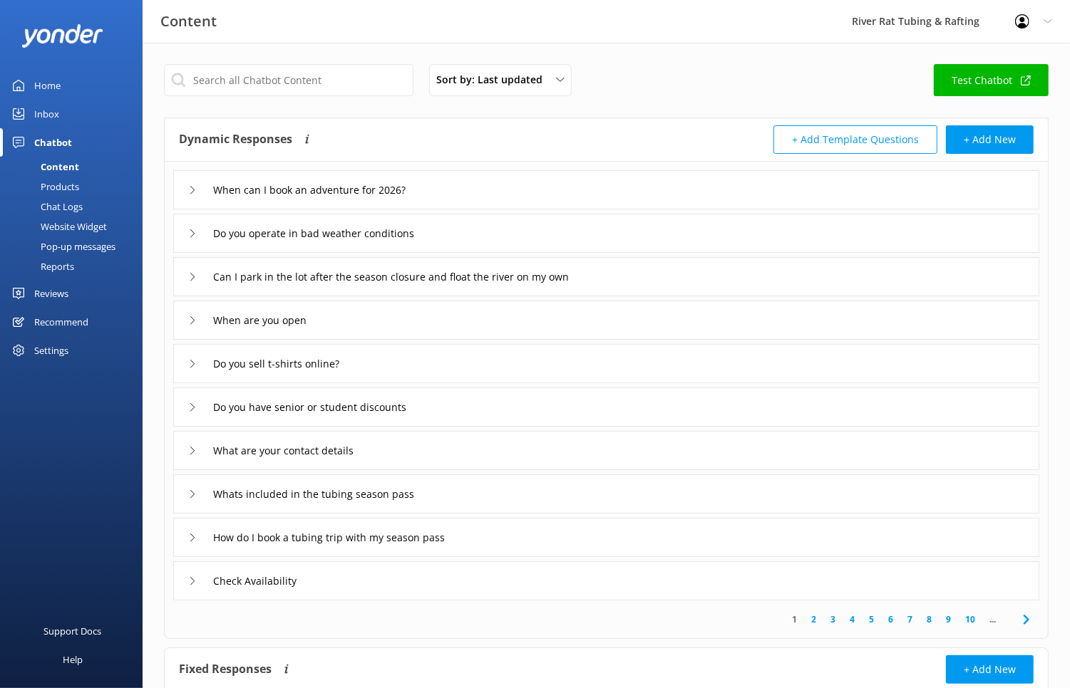 This screenshot has width=1070, height=688. Describe the element at coordinates (871, 619) in the screenshot. I see `a: 5` at that location.